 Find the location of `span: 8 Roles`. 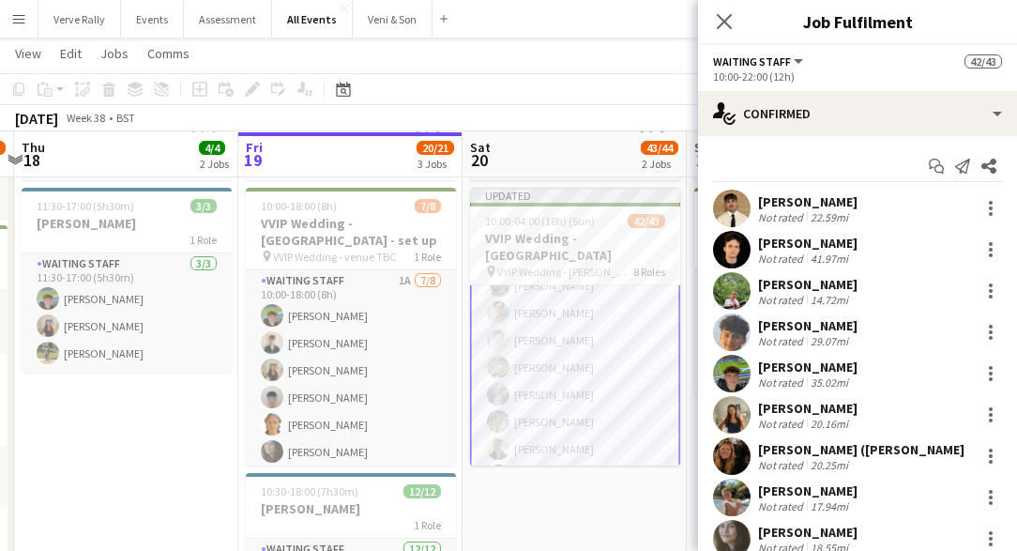

span: 8 Roles is located at coordinates (649, 271).